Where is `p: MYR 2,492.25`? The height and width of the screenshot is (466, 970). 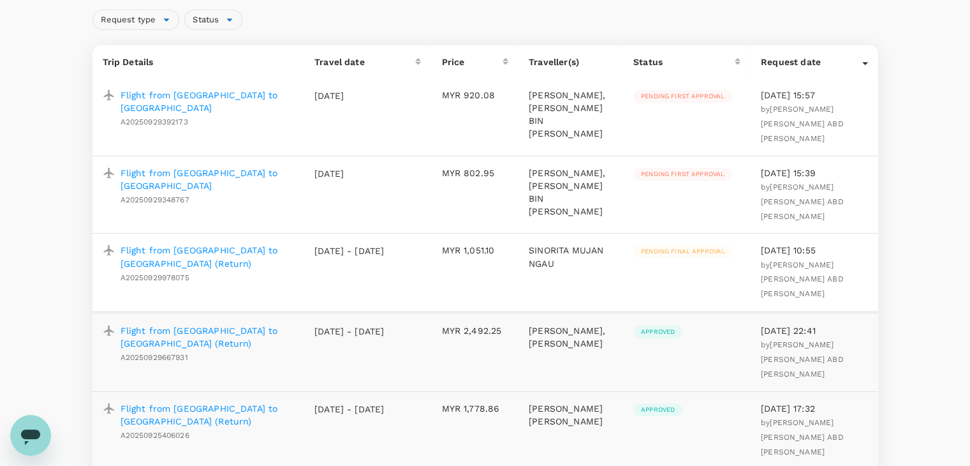
p: MYR 2,492.25 is located at coordinates (475, 330).